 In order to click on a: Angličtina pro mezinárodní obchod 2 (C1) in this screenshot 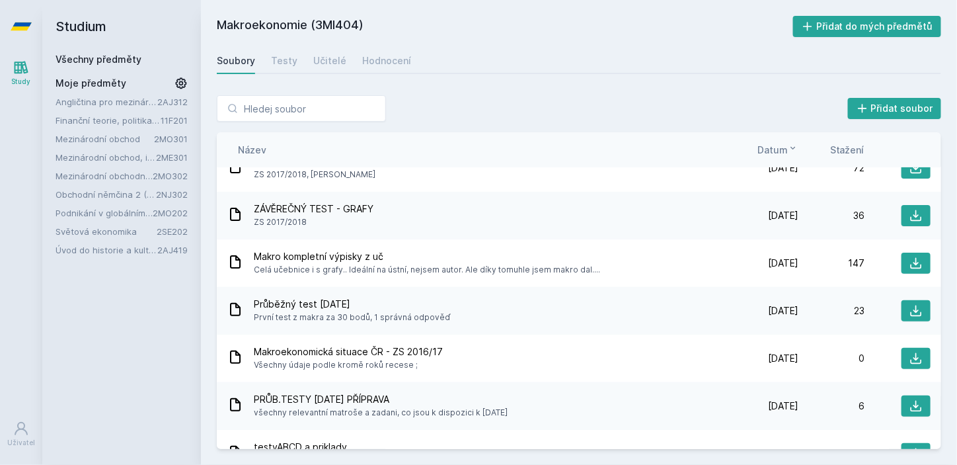, I will do `click(106, 102)`.